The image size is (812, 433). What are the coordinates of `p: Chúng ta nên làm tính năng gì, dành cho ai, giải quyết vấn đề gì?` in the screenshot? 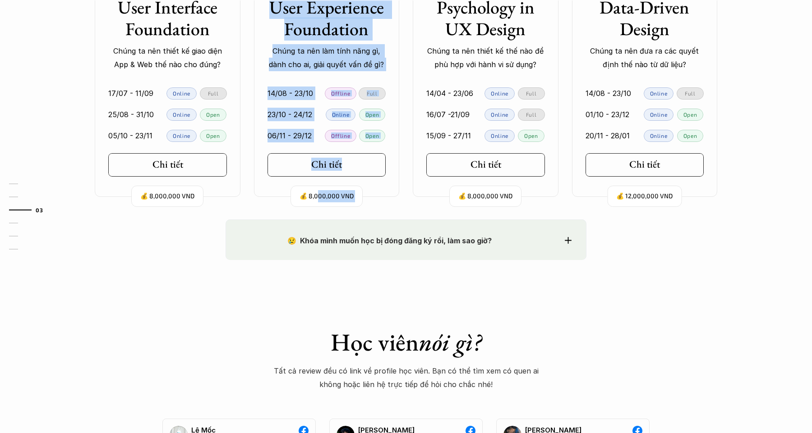 It's located at (326, 58).